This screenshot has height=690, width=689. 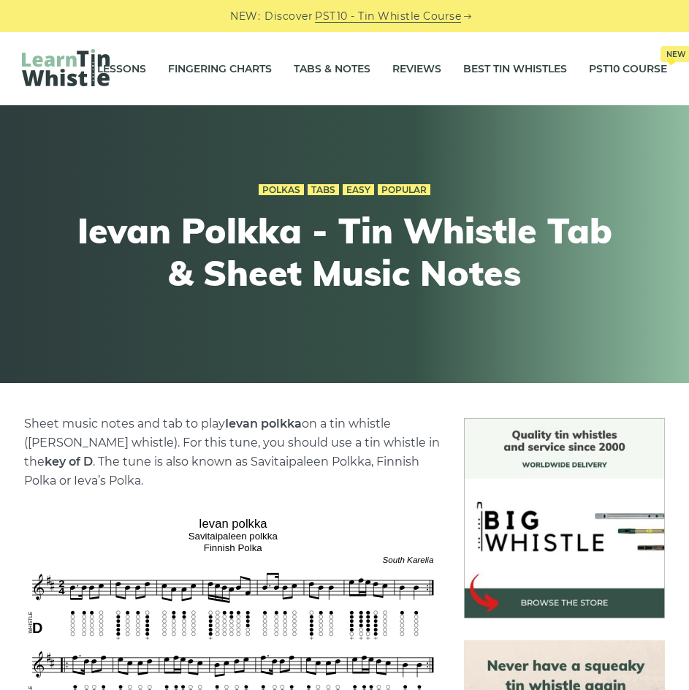 What do you see at coordinates (564, 518) in the screenshot?
I see `img: BigWhistle Tin Whistle Store` at bounding box center [564, 518].